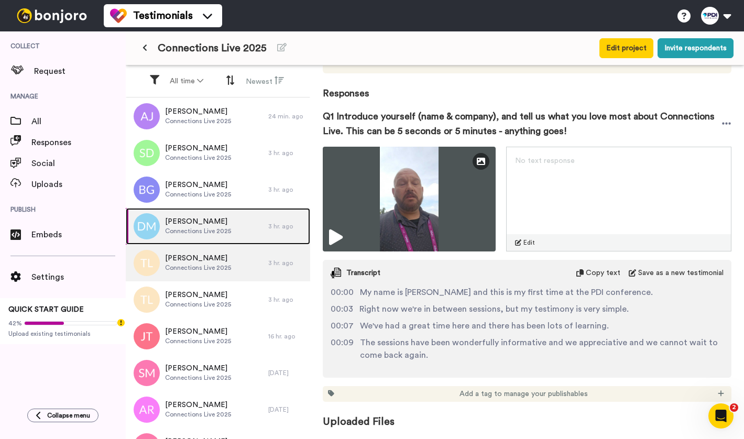 This screenshot has height=439, width=744. I want to click on span: Q1 Introduce yourself (name & company), and tell us what you love most about Connections Live. Th..., so click(522, 124).